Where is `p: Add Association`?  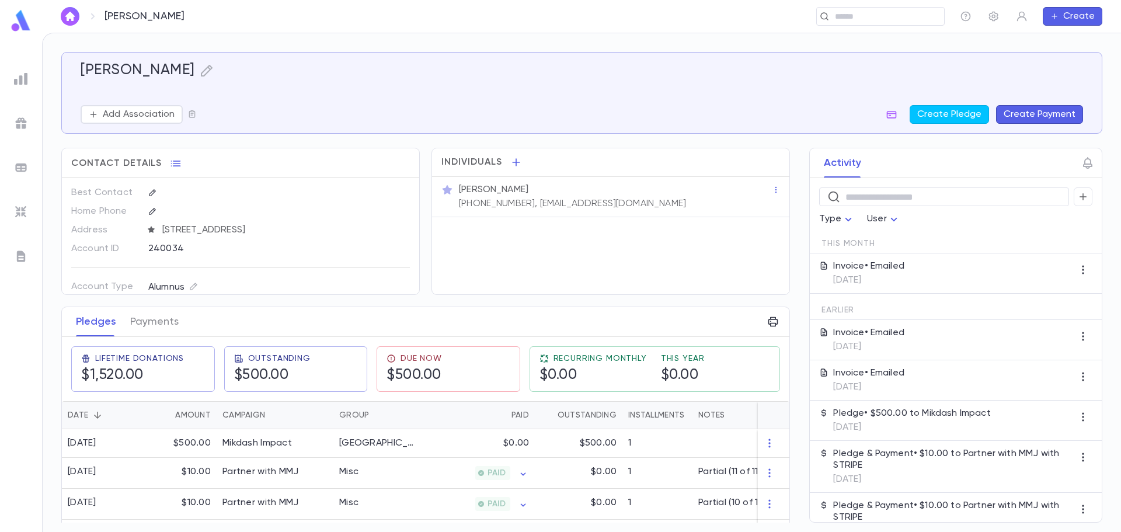
p: Add Association is located at coordinates (138, 114).